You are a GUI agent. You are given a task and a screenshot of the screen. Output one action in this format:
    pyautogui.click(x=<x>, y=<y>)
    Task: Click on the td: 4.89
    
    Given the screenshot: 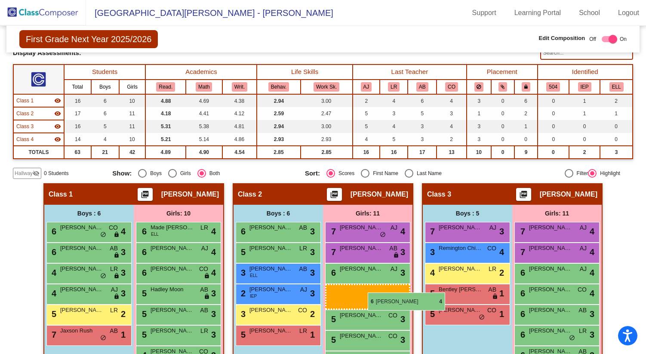 What is the action you would take?
    pyautogui.click(x=165, y=152)
    